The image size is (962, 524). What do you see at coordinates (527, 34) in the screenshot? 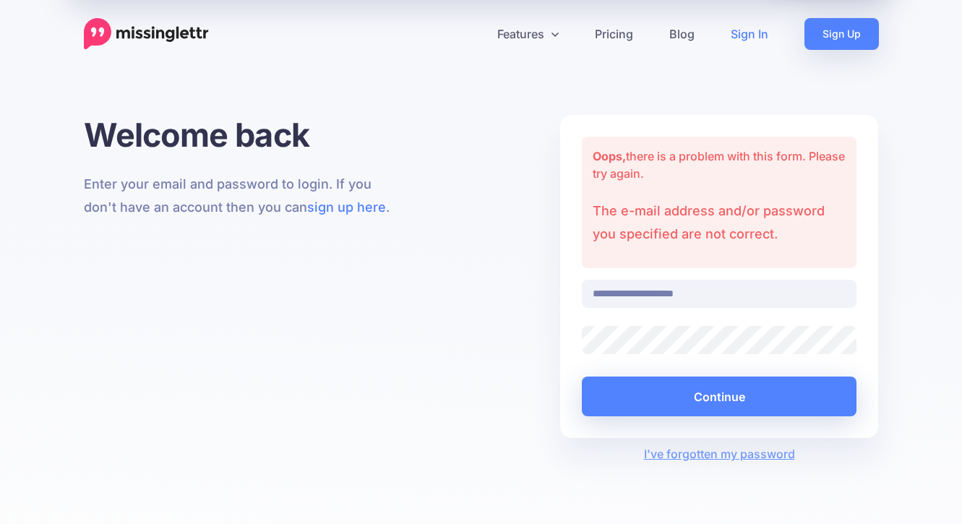
I see `a: Features` at bounding box center [527, 34].